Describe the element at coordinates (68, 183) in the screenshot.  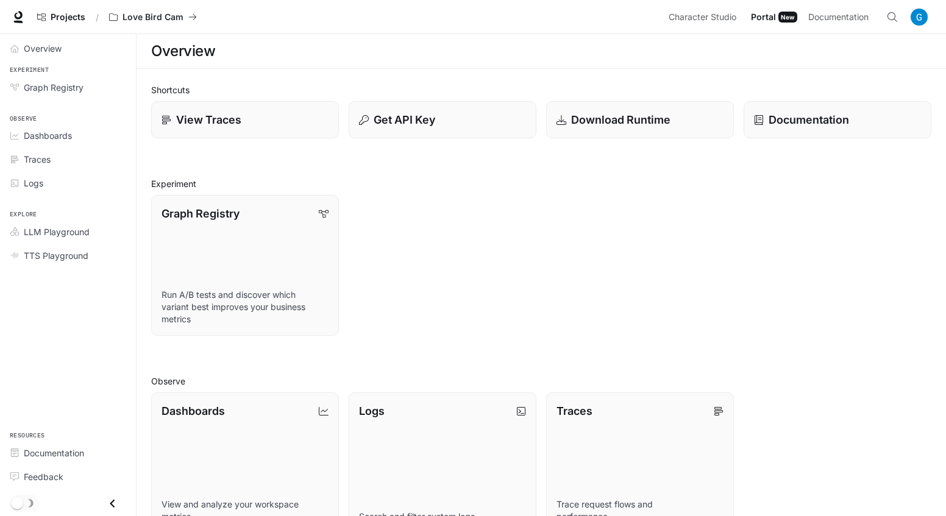
I see `a: Logs` at that location.